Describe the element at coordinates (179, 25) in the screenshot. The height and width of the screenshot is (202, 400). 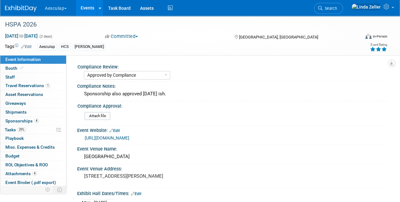
I see `div: HSPA 2026` at that location.